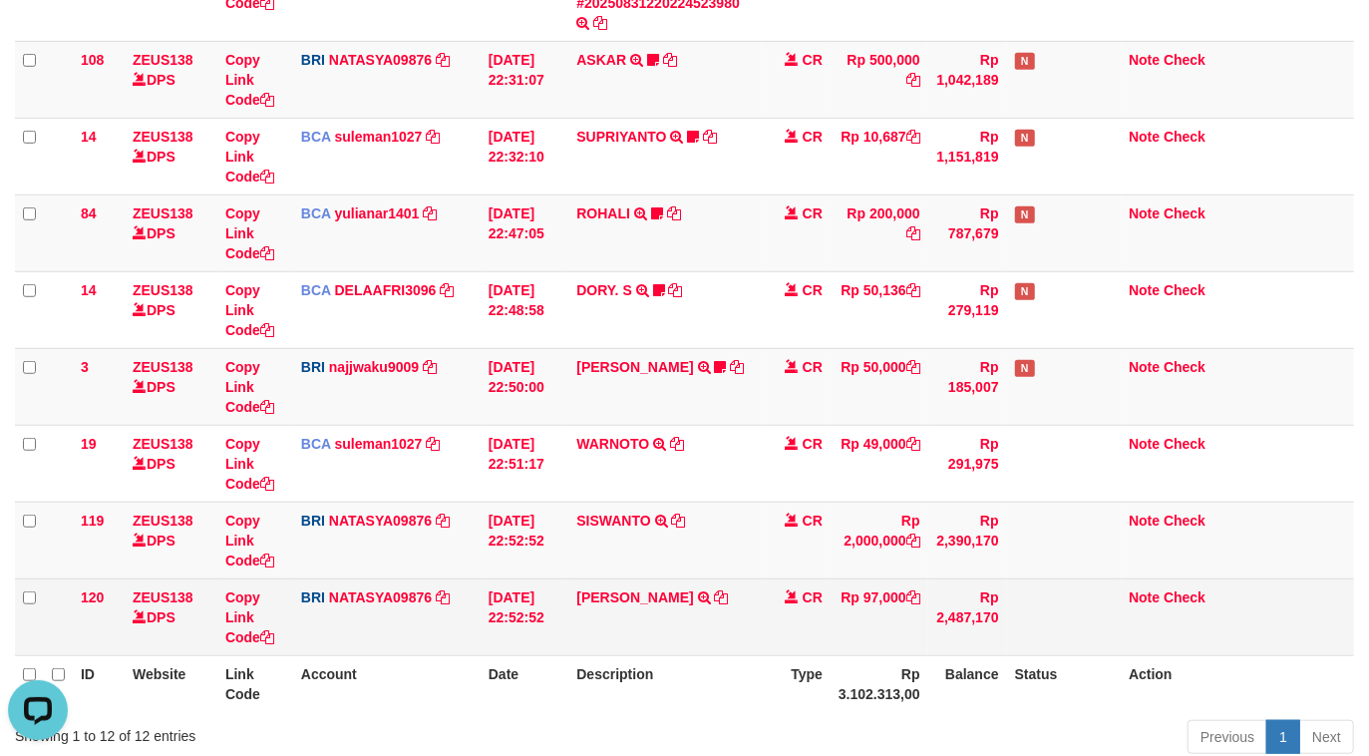 The height and width of the screenshot is (756, 1369). I want to click on a: yulianar1401, so click(377, 213).